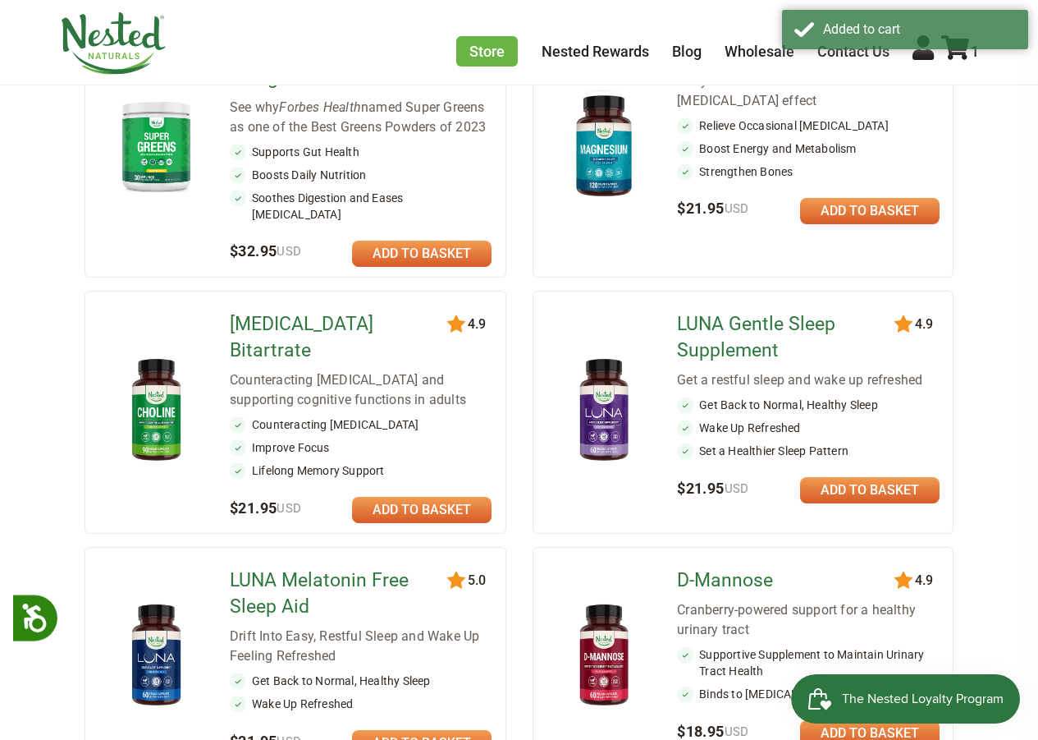 This screenshot has width=1038, height=740. I want to click on div: Drift Into Easy, Restful Sleep and Wake Up Feeling Refreshed, so click(360, 646).